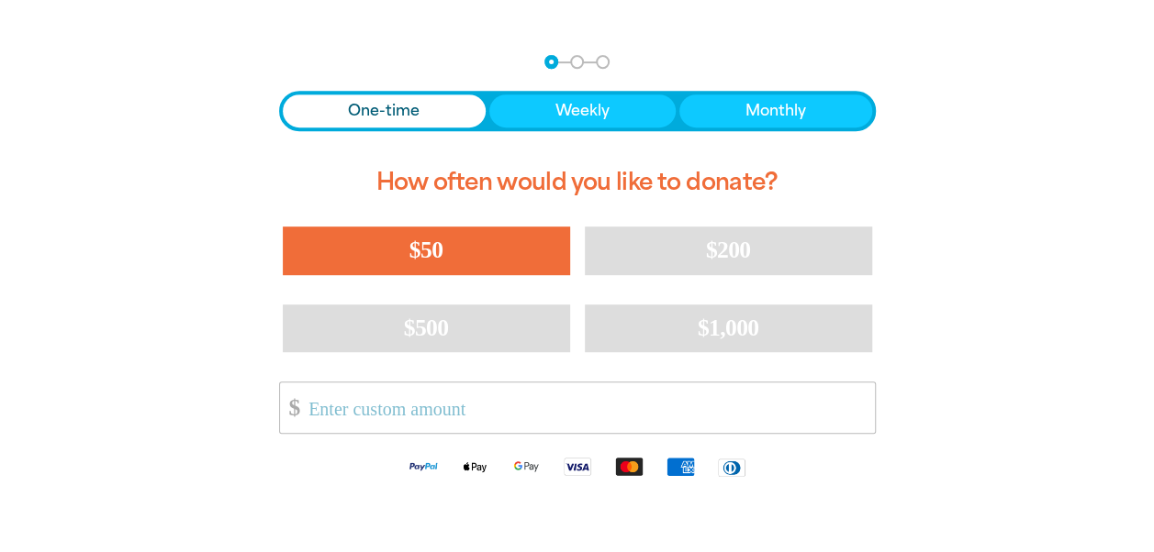 The height and width of the screenshot is (552, 1154). Describe the element at coordinates (776, 111) in the screenshot. I see `span: Monthly` at that location.